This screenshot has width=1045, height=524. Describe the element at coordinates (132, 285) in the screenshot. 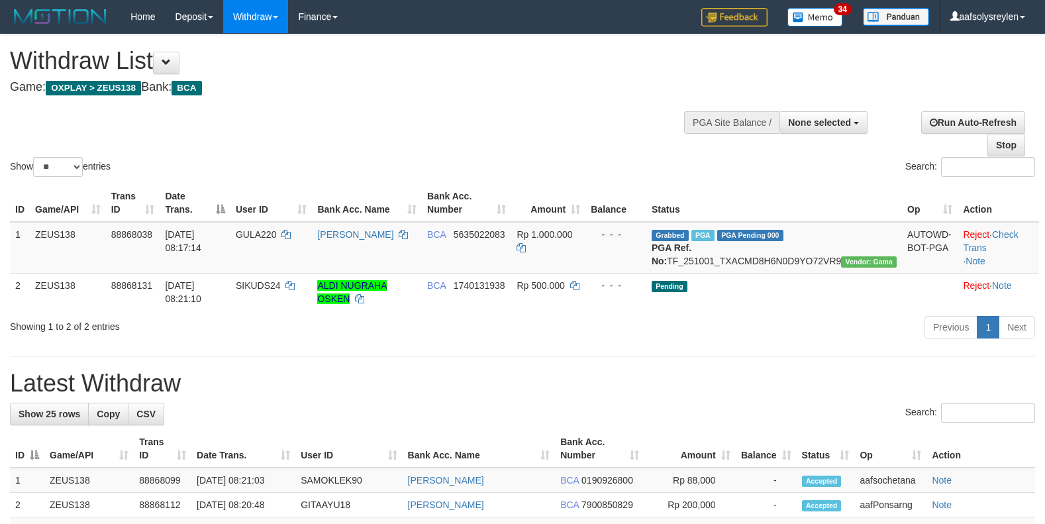

I see `span: 88868131` at that location.